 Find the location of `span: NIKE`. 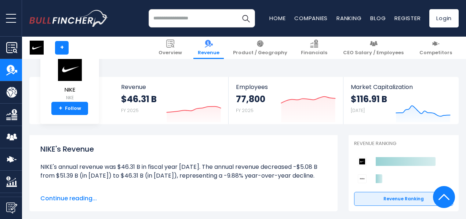

span: NIKE is located at coordinates (70, 90).